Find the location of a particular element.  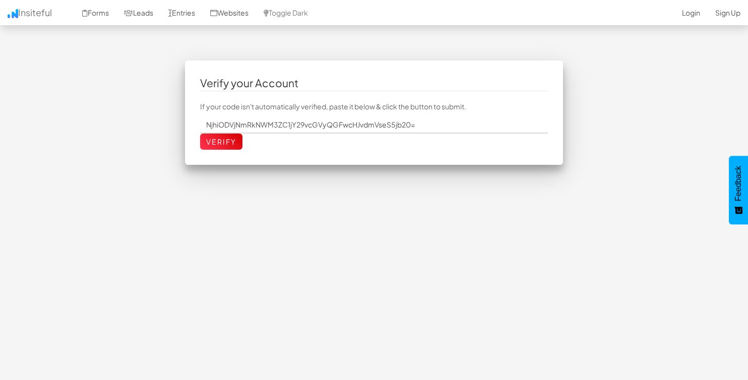

img: icon.png is located at coordinates (13, 14).